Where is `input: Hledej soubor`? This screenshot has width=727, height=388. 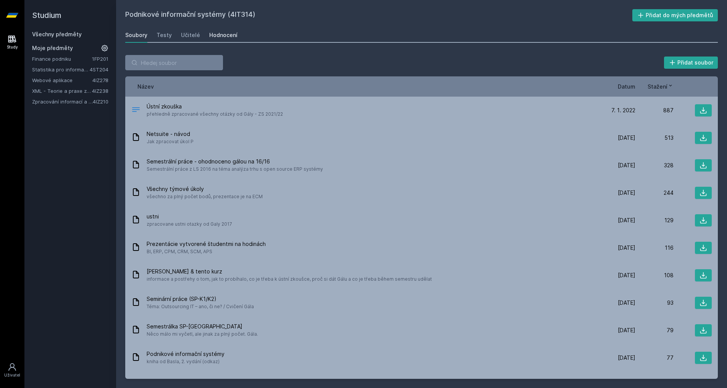 input: Hledej soubor is located at coordinates (174, 63).